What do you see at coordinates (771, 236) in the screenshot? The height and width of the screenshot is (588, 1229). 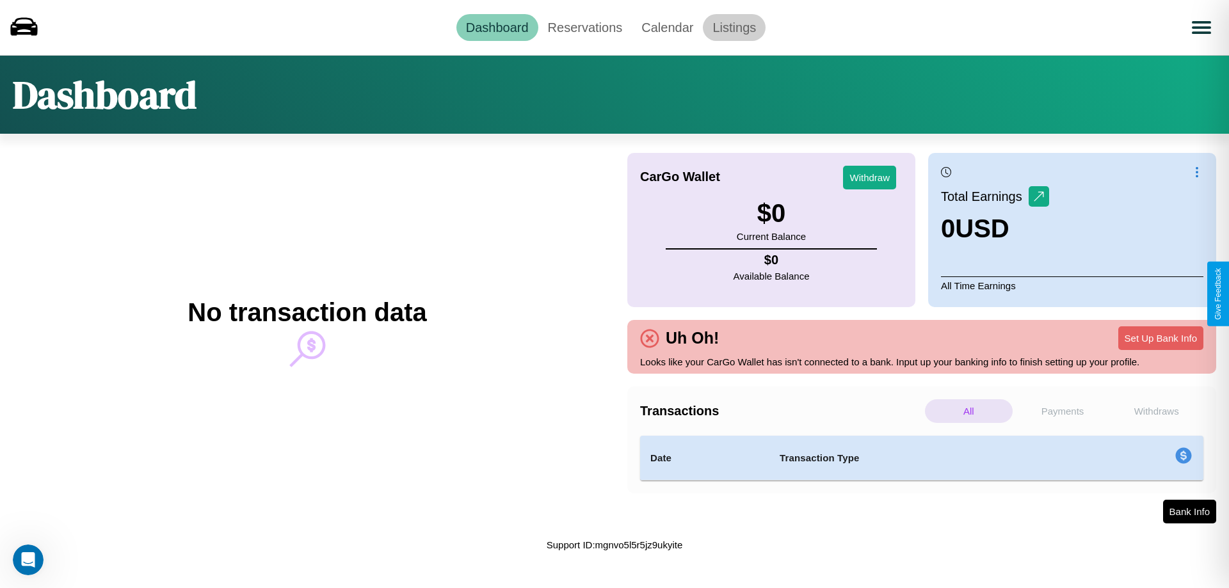 I see `p: Current Balance` at bounding box center [771, 236].